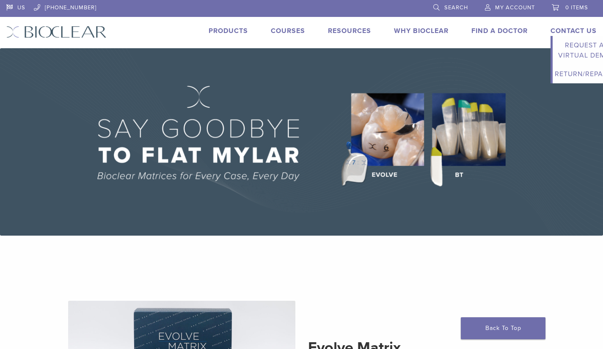  Describe the element at coordinates (456, 8) in the screenshot. I see `span: Search` at that location.